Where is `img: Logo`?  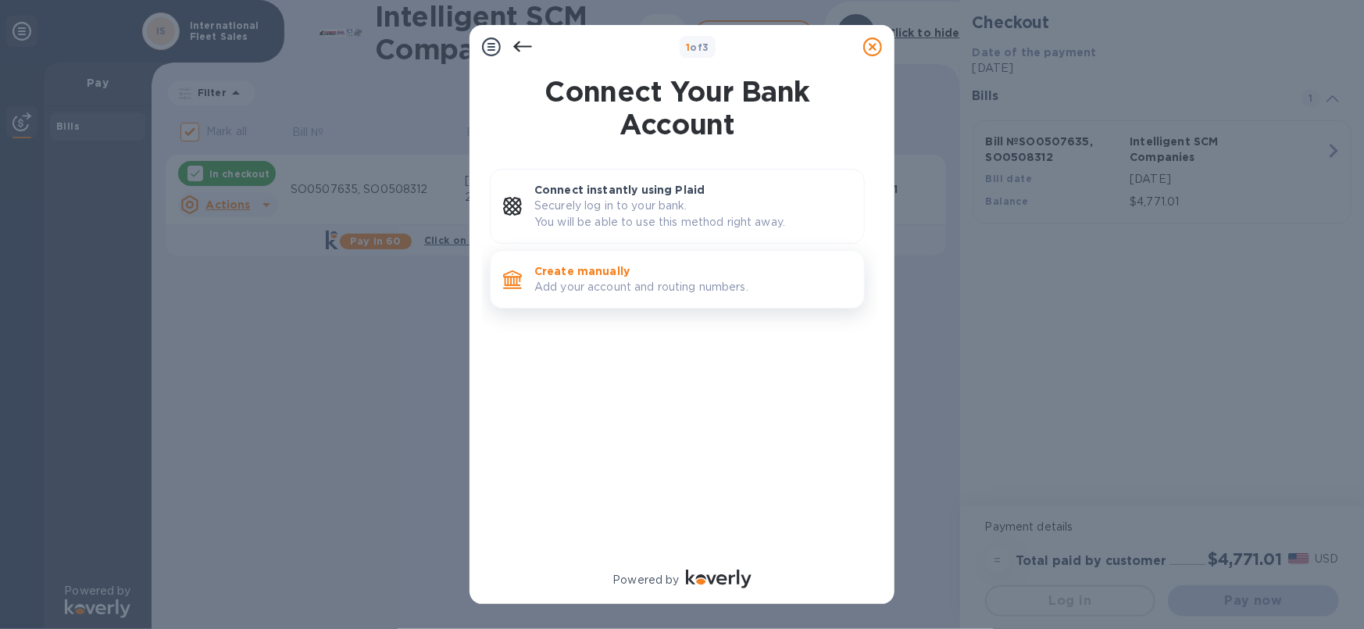 img: Logo is located at coordinates (719, 579).